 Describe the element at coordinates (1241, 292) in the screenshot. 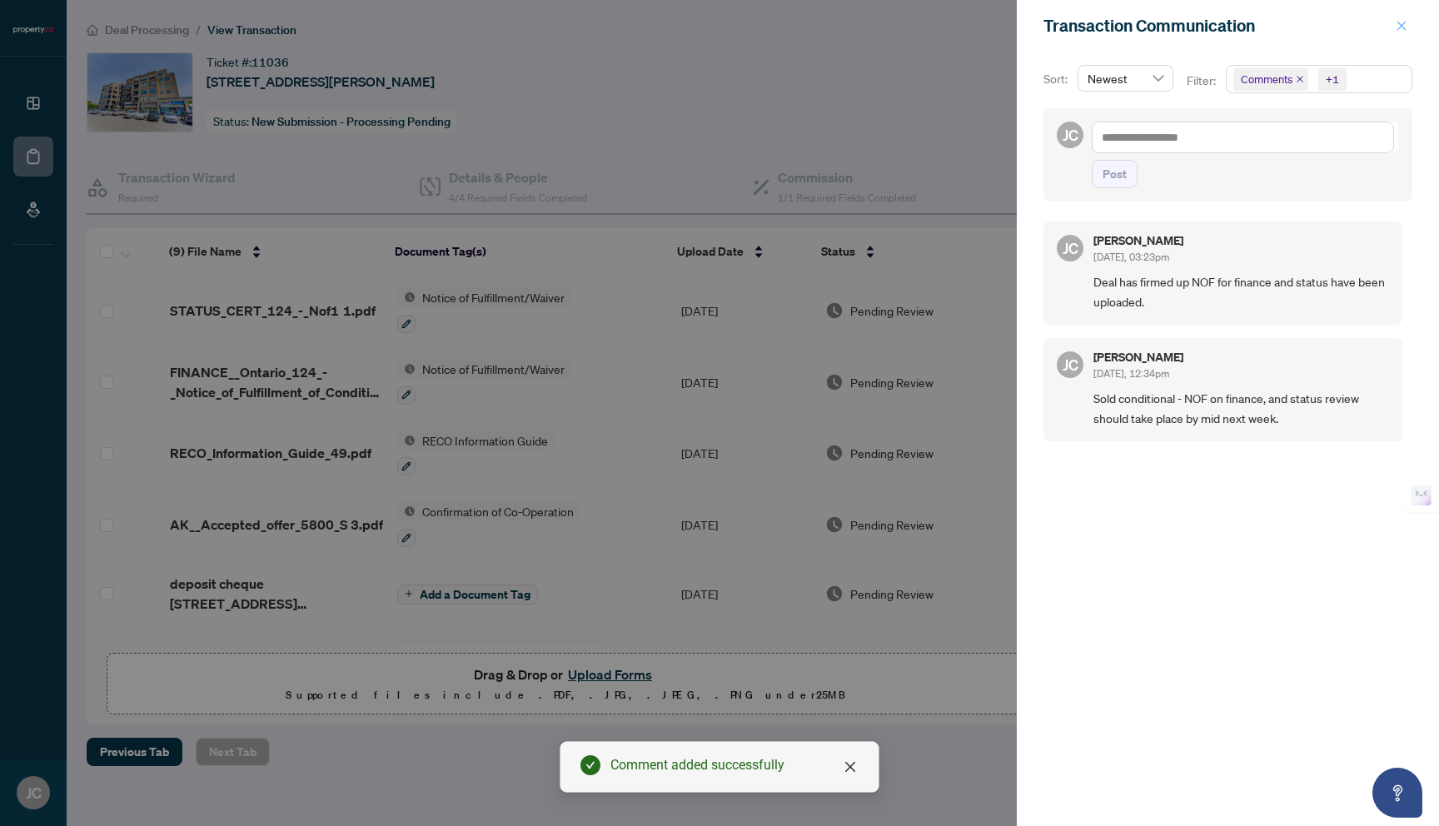

I see `span: Deal has firmed up NOF for finance and status have been uploaded.` at that location.